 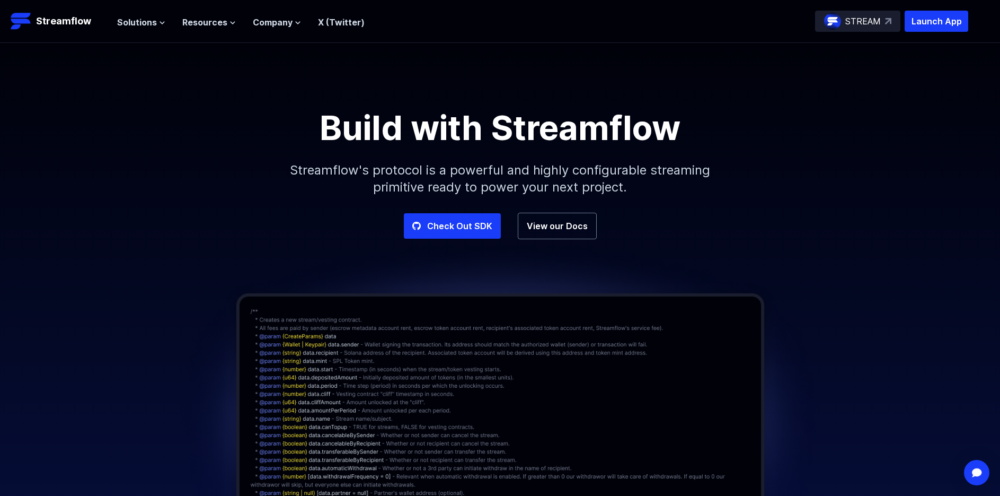 What do you see at coordinates (858, 21) in the screenshot?
I see `a: STREAM` at bounding box center [858, 21].